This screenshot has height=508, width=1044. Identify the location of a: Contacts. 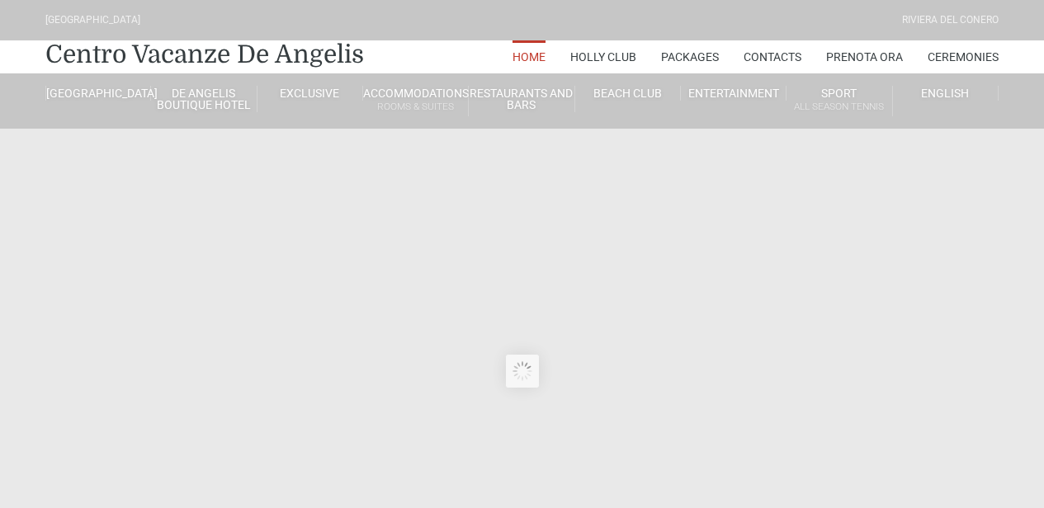
(772, 57).